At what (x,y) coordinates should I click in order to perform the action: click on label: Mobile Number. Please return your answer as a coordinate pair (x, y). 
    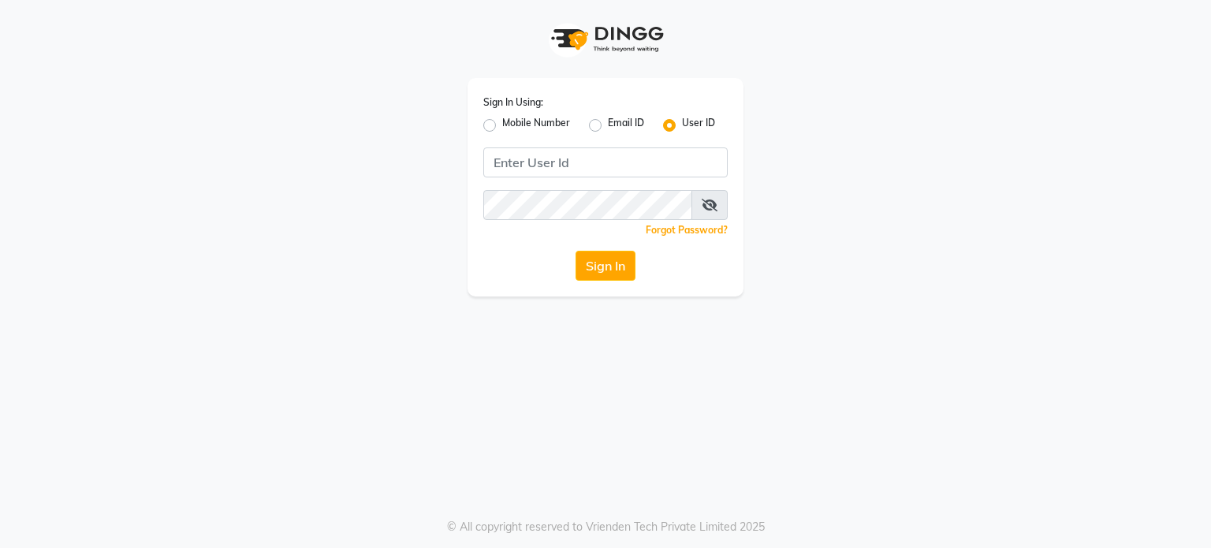
    Looking at the image, I should click on (536, 125).